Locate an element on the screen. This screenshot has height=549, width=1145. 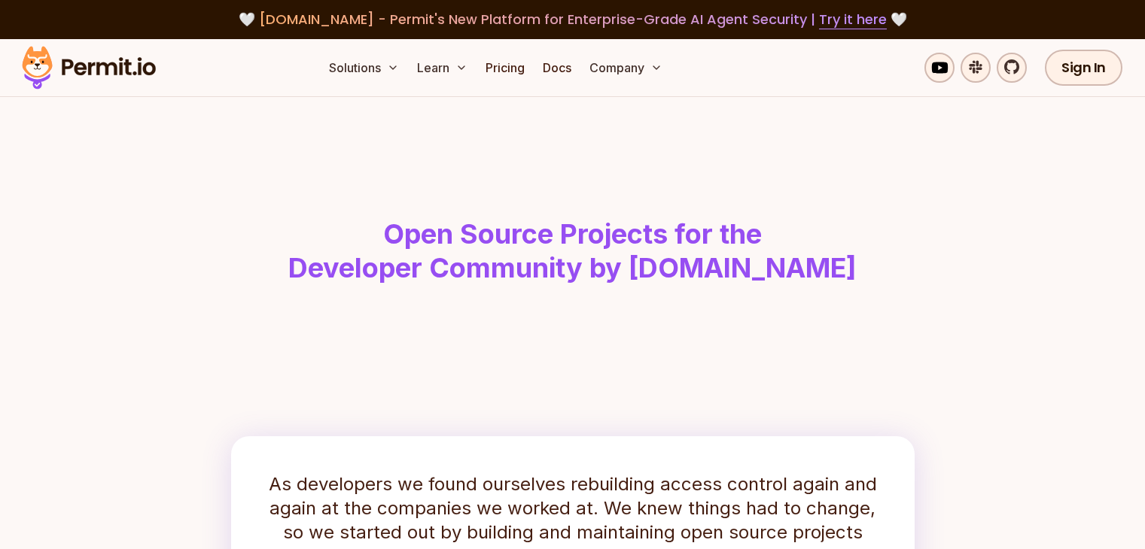
img: Permit logo is located at coordinates (89, 68).